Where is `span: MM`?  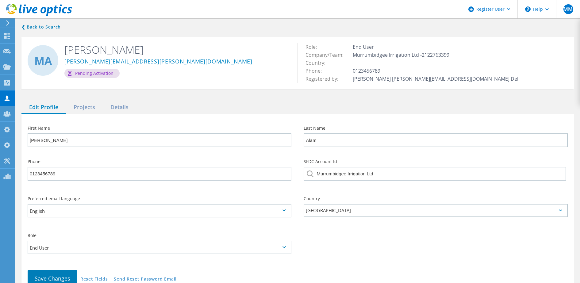 span: MM is located at coordinates (568, 9).